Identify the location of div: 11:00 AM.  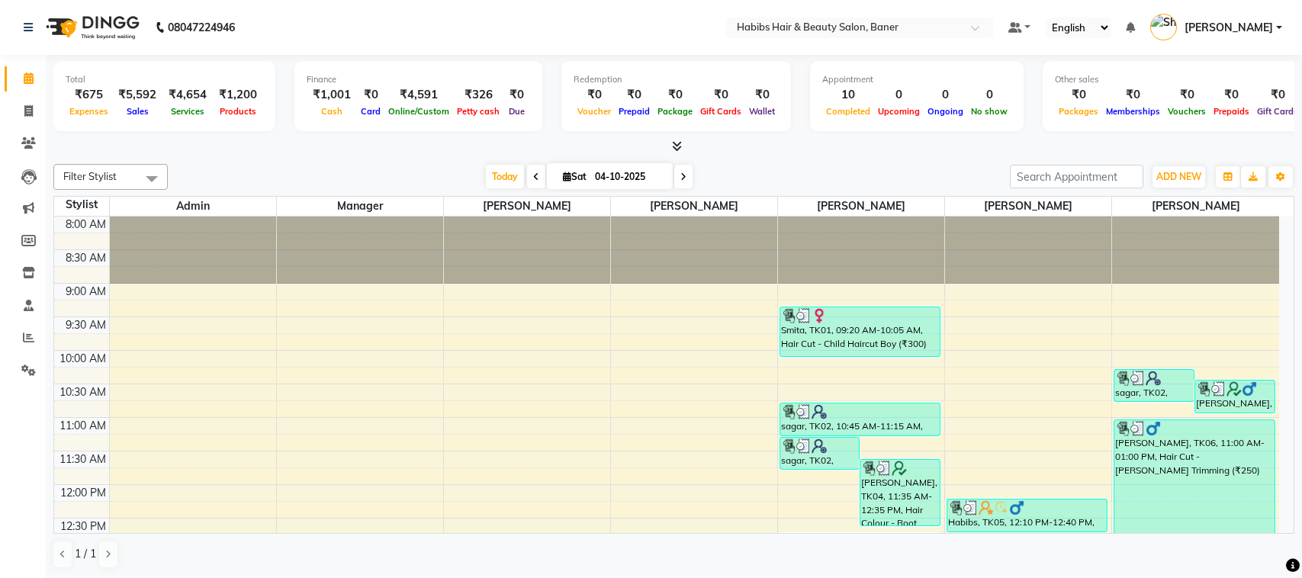
(82, 425).